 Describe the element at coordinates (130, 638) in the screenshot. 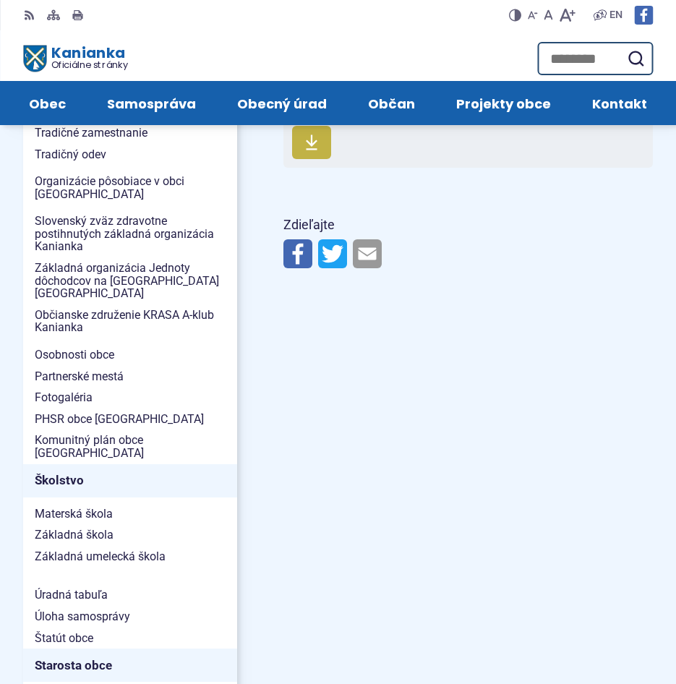

I see `a: Štatút obce` at that location.